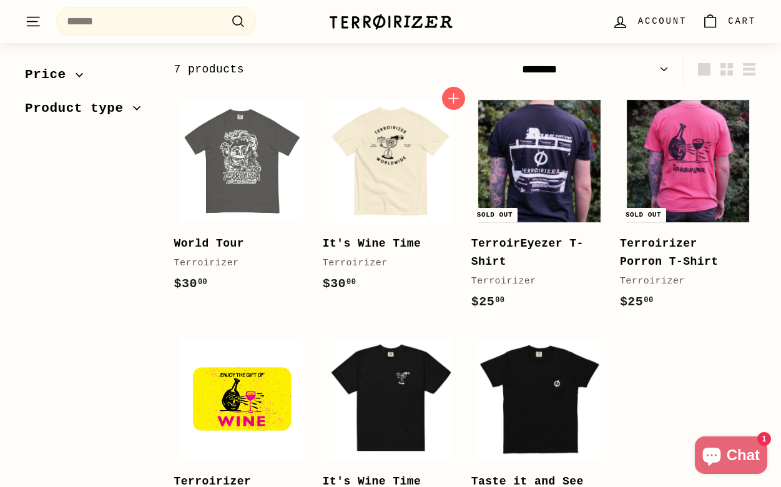  Describe the element at coordinates (742, 21) in the screenshot. I see `span: Cart` at that location.